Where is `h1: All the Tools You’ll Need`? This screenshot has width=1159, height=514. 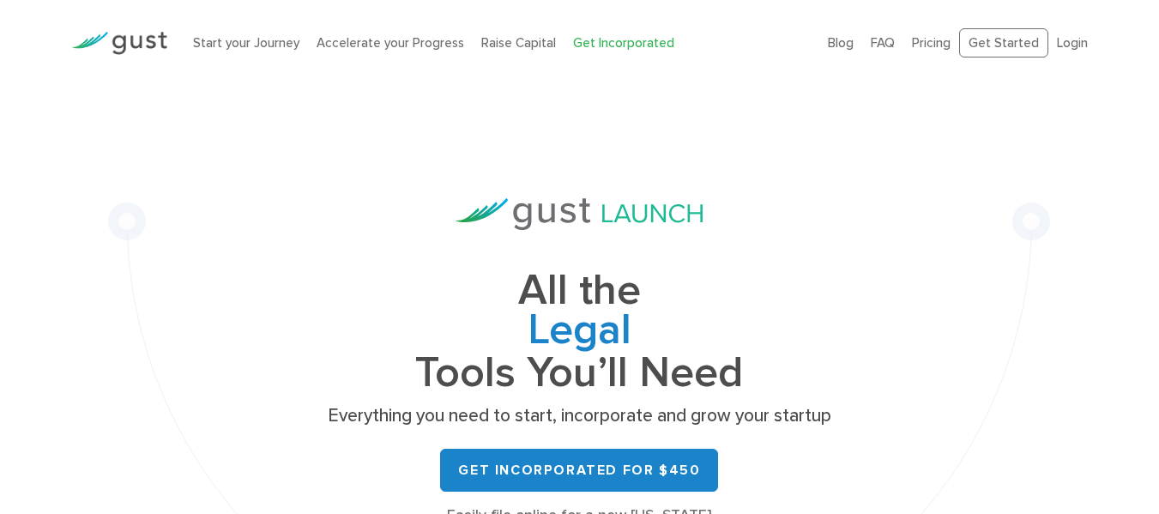 h1: All the Tools You’ll Need is located at coordinates (579, 331).